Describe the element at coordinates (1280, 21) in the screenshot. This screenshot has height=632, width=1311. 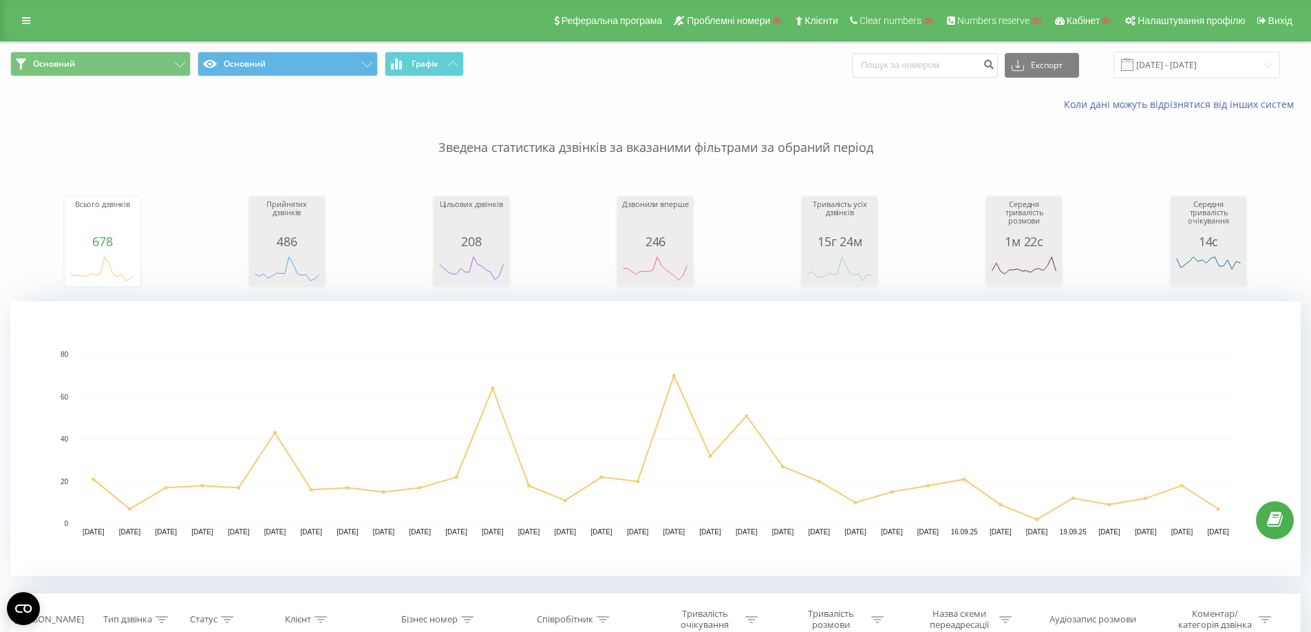
I see `span: Вихід` at that location.